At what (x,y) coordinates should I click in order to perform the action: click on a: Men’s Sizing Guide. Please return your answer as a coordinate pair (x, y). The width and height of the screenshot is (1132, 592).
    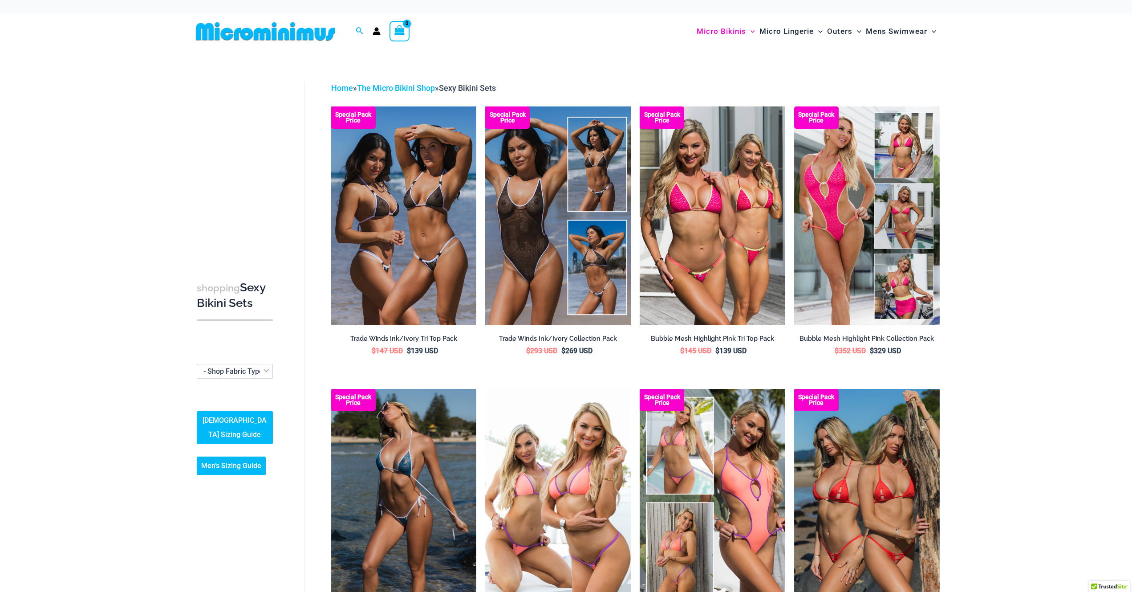
    Looking at the image, I should click on (231, 466).